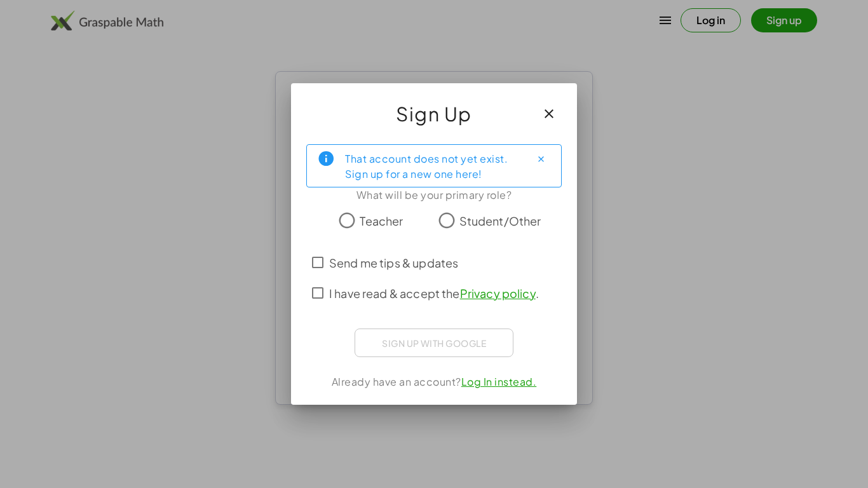 Image resolution: width=868 pixels, height=488 pixels. I want to click on span: Student/Other, so click(500, 220).